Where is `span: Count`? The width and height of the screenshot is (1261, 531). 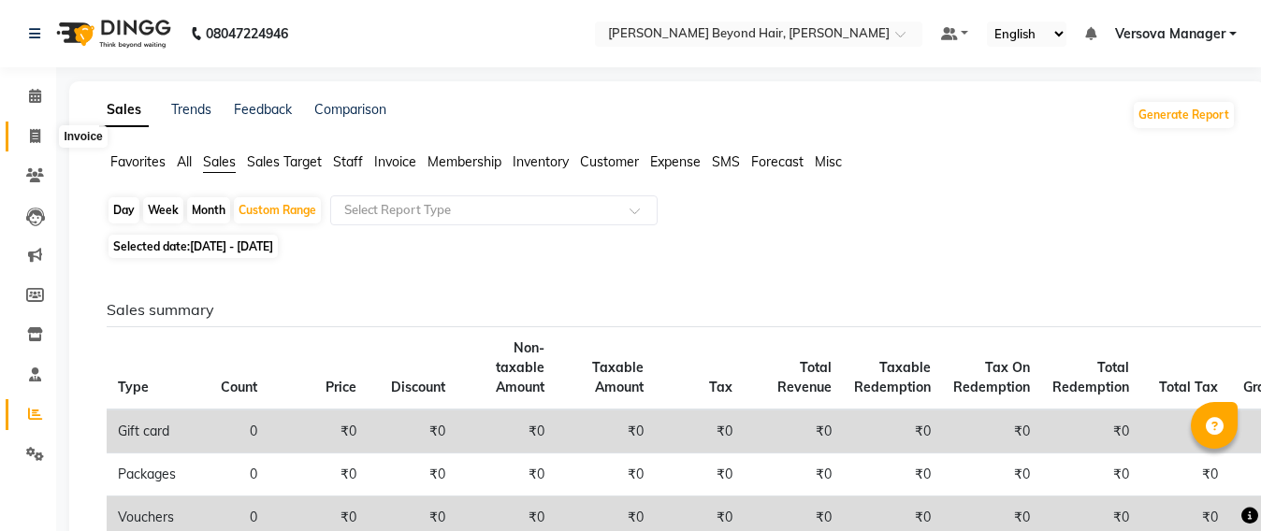
span: Count is located at coordinates (239, 387).